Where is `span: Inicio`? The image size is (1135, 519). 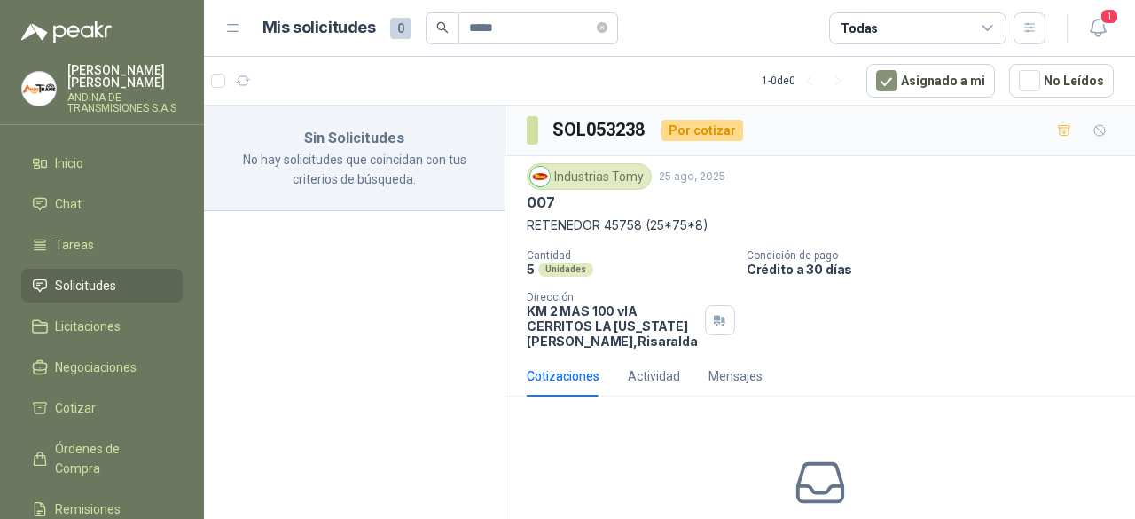
span: Inicio is located at coordinates (69, 163).